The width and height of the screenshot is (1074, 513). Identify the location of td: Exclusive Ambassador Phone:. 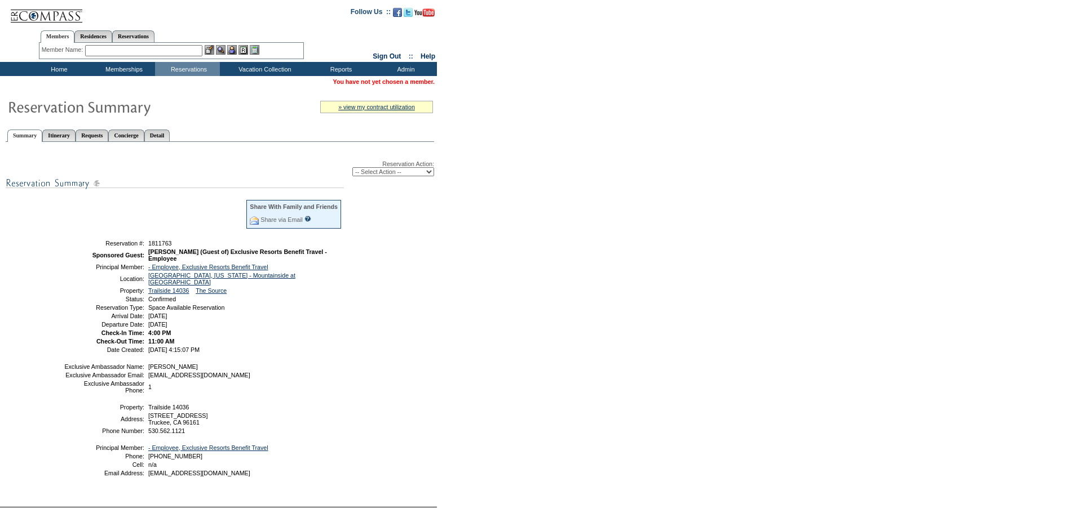
(104, 387).